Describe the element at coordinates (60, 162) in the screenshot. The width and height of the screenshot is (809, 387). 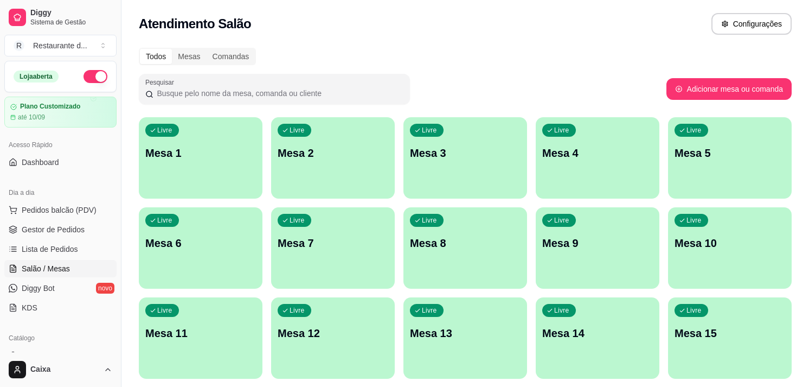
I see `a: Dashboard` at that location.